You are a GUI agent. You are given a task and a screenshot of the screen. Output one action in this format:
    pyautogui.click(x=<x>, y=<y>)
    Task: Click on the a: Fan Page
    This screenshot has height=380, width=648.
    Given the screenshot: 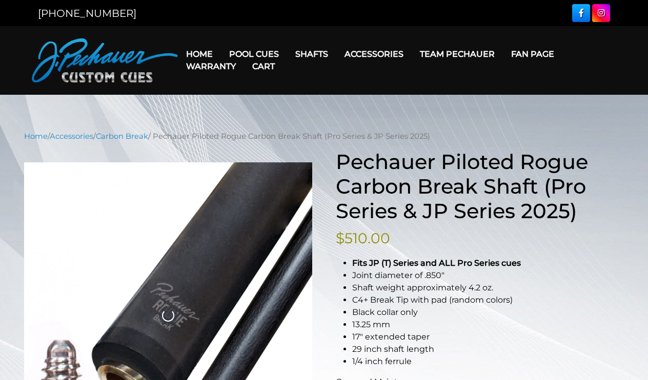 What is the action you would take?
    pyautogui.click(x=533, y=54)
    